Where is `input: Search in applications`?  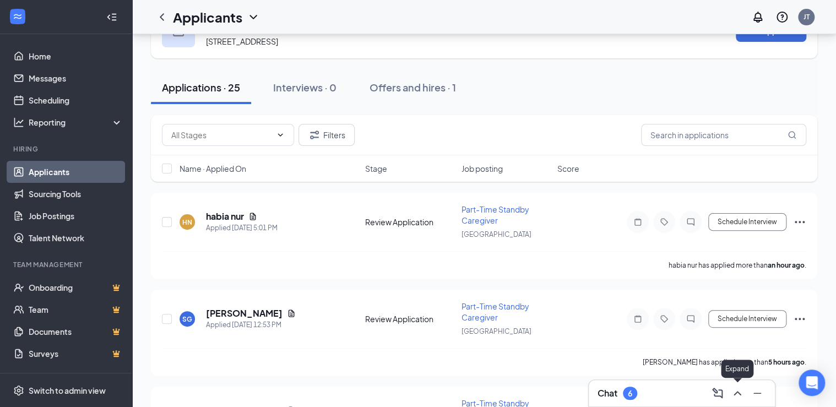
input: Search in applications is located at coordinates (723, 135).